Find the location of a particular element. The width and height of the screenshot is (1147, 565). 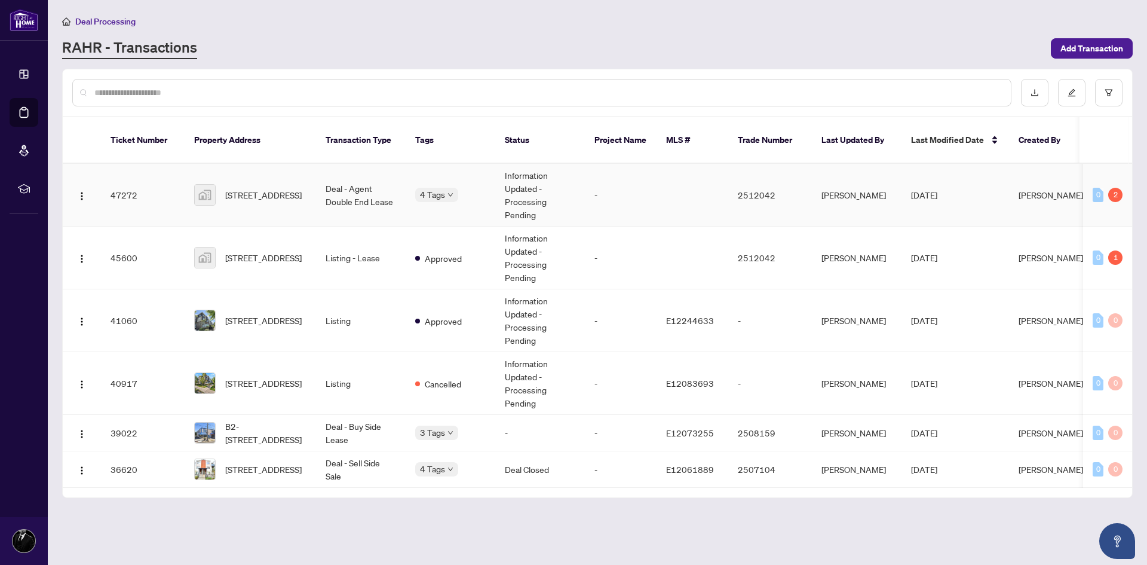

th: Ticket Number is located at coordinates (143, 140).